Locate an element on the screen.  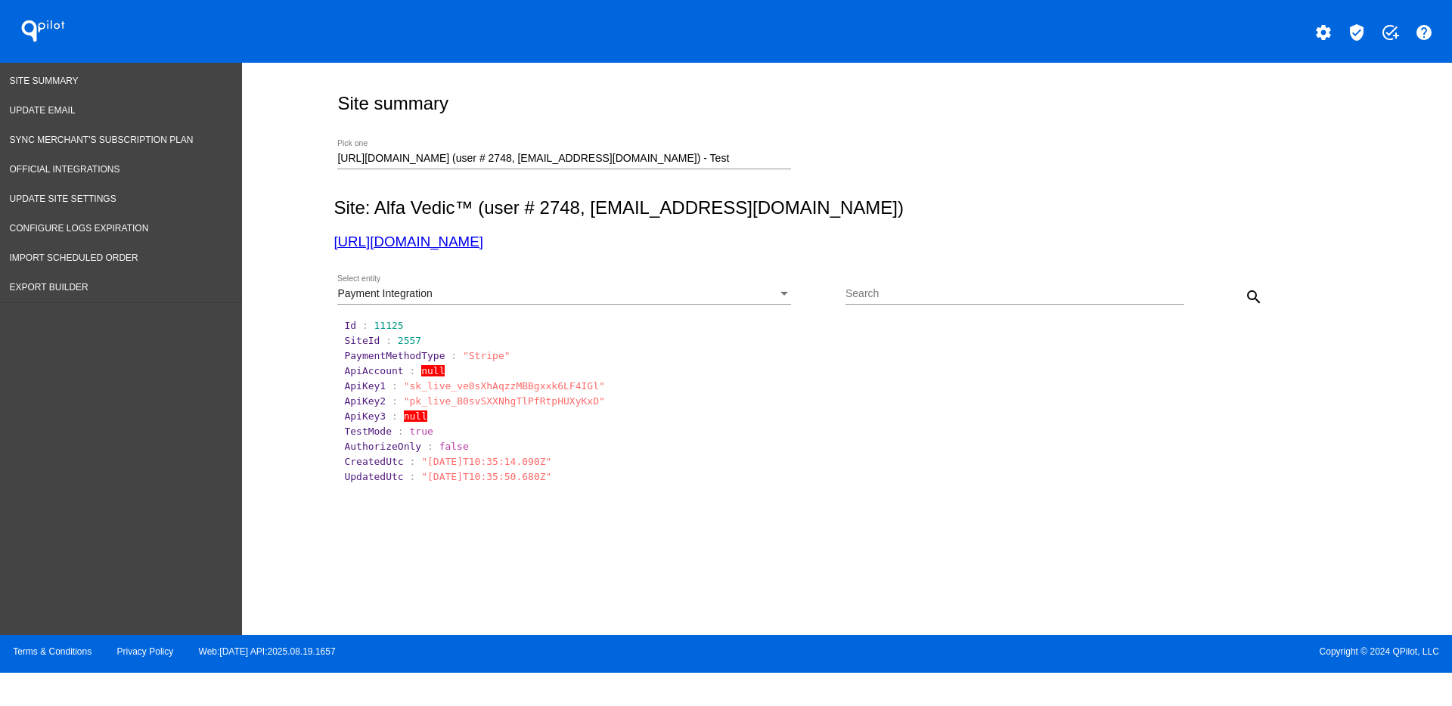
mat-icon: help is located at coordinates (1424, 33).